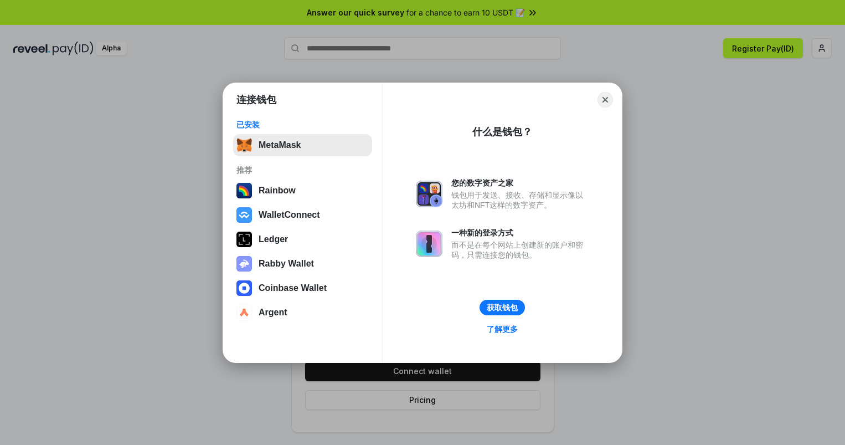  What do you see at coordinates (502, 329) in the screenshot?
I see `a: 了解更多` at bounding box center [502, 329].